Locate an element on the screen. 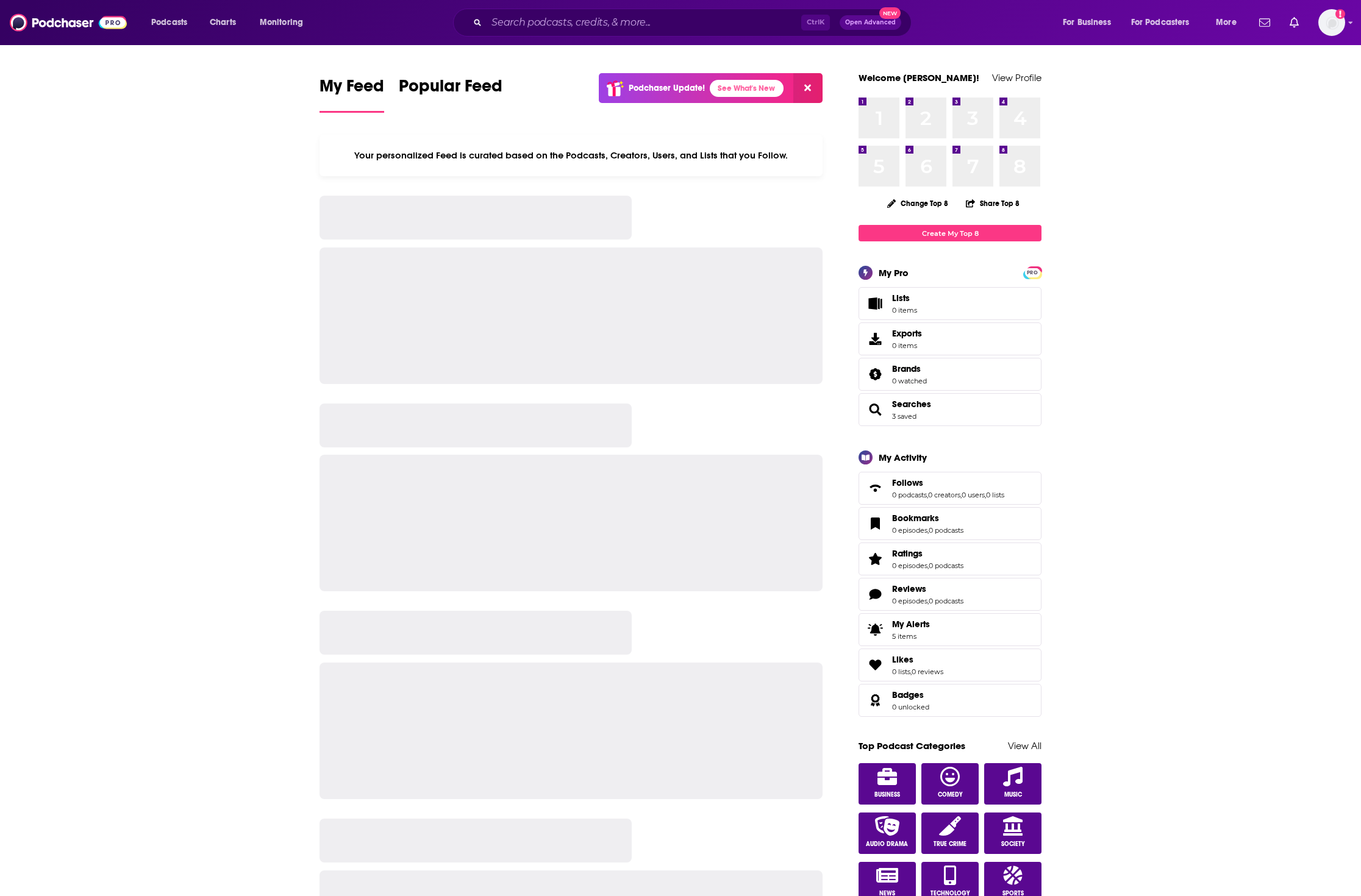 This screenshot has width=1361, height=896. span: Monitoring is located at coordinates (281, 23).